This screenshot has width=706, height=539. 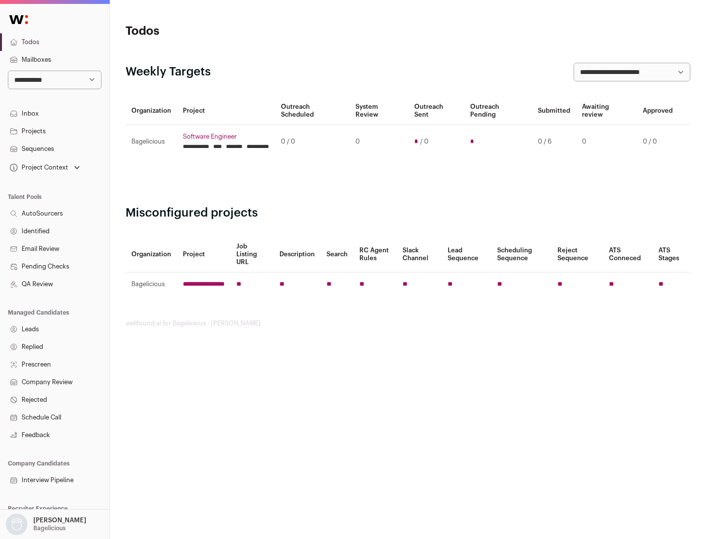 I want to click on img: nopic.png, so click(x=17, y=524).